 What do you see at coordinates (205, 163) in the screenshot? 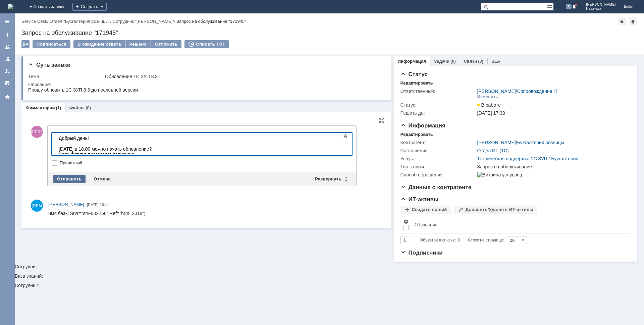
I see `label: Приватный` at bounding box center [205, 163].